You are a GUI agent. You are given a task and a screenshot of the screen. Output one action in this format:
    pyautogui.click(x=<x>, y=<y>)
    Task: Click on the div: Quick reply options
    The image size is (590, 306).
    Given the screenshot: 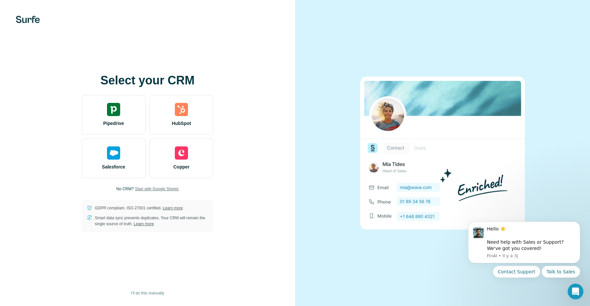 What is the action you would take?
    pyautogui.click(x=66, y=58)
    